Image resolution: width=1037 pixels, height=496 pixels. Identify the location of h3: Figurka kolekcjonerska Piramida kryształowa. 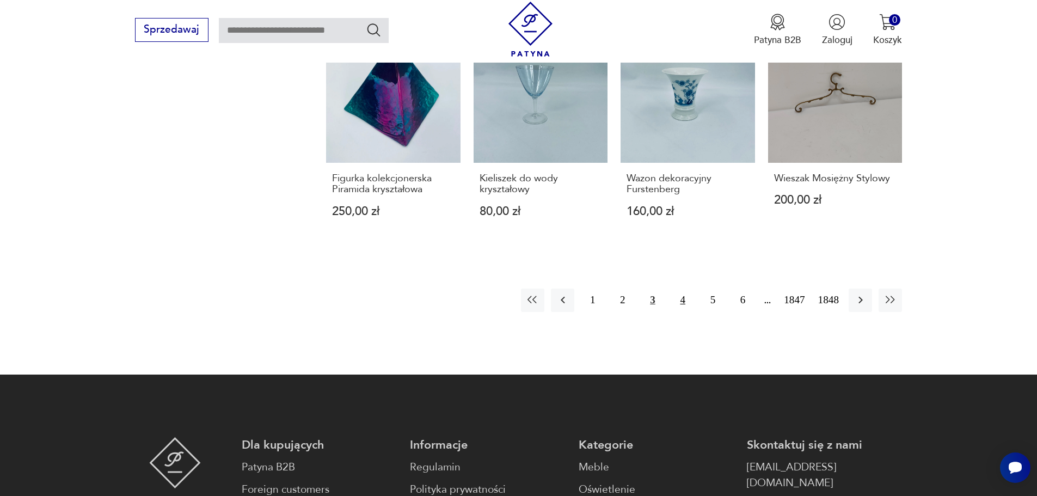
(393, 184).